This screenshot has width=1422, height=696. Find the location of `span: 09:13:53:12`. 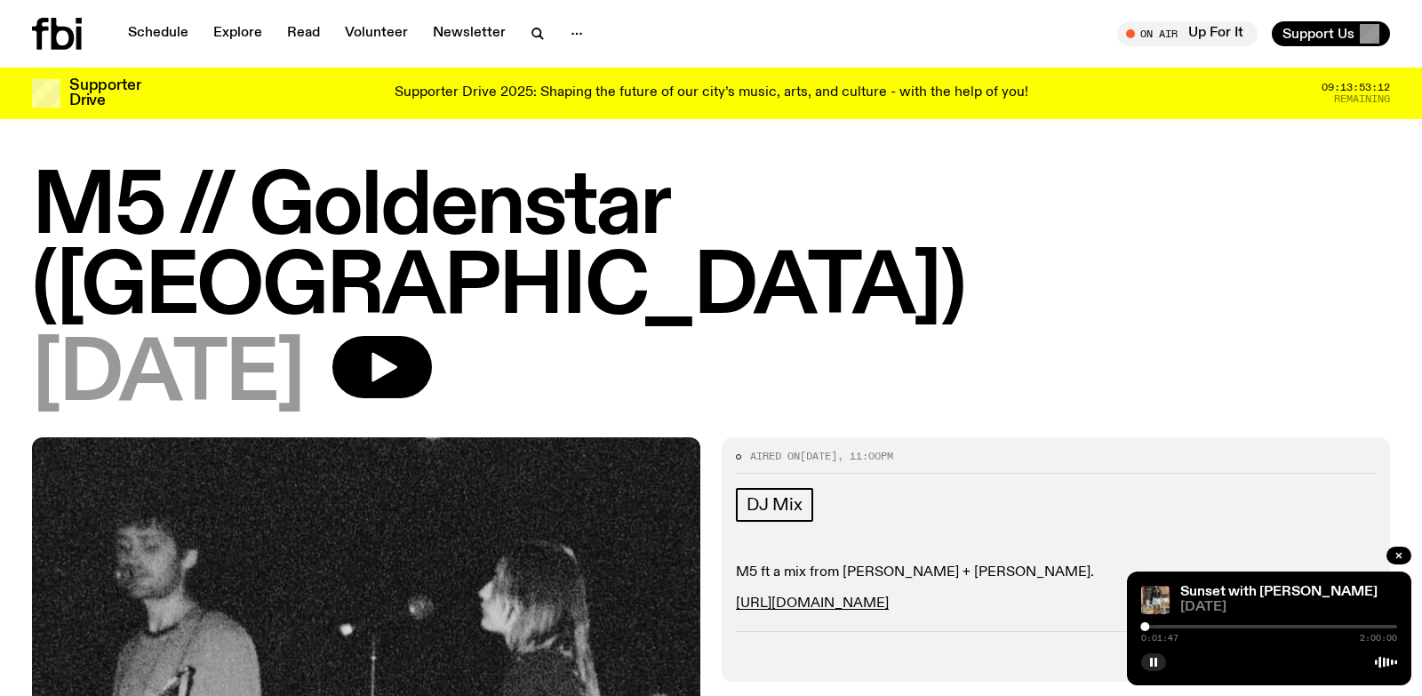

span: 09:13:53:12 is located at coordinates (1355, 87).